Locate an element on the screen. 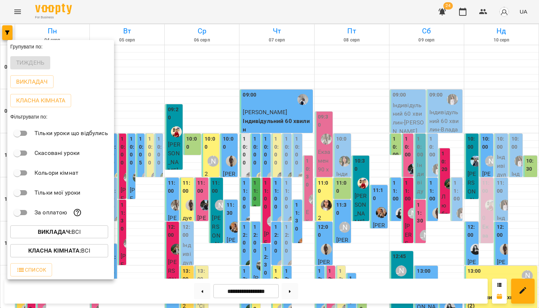  button: Список is located at coordinates (31, 269).